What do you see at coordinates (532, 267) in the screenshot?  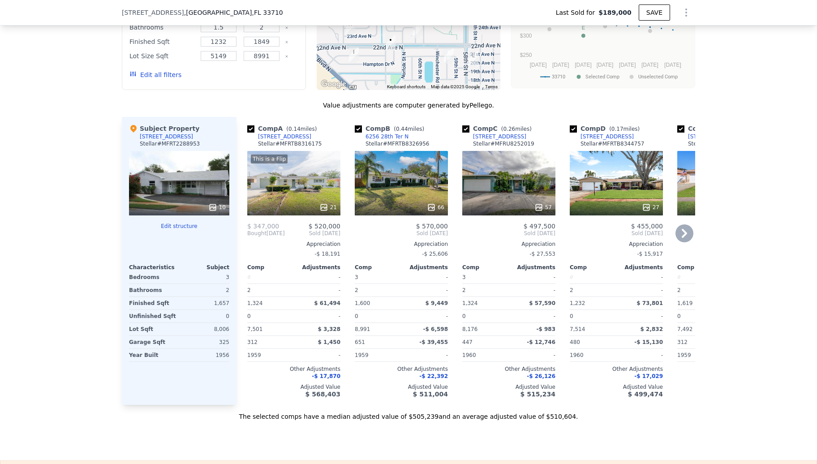 I see `div: Adjustments` at bounding box center [532, 267].